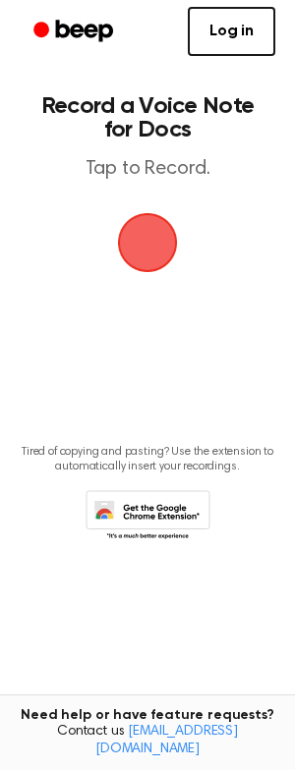 This screenshot has height=770, width=295. I want to click on a: Log in, so click(231, 31).